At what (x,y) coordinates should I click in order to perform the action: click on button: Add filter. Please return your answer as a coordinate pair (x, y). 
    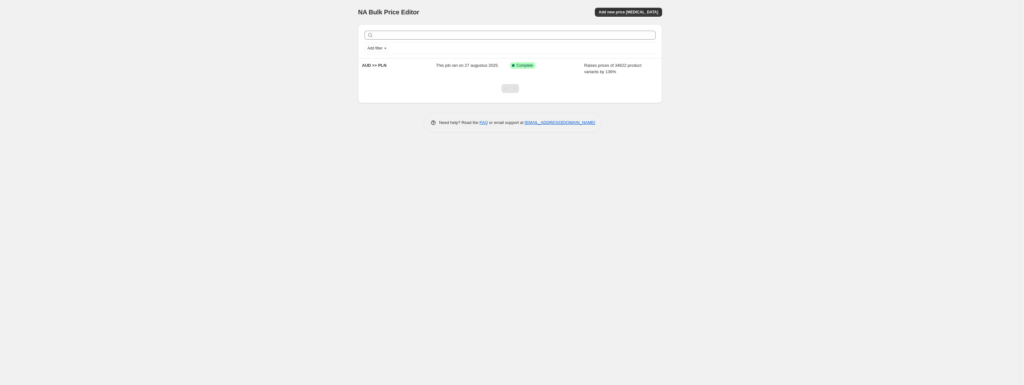
    Looking at the image, I should click on (377, 48).